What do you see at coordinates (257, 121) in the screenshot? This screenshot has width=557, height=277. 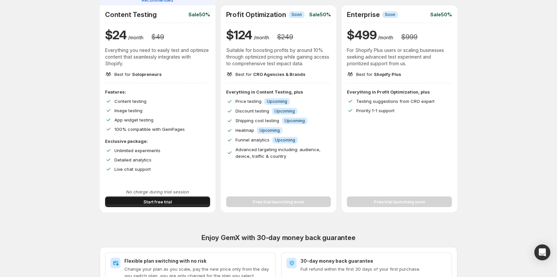 I see `span: Shipping cost testing` at bounding box center [257, 121].